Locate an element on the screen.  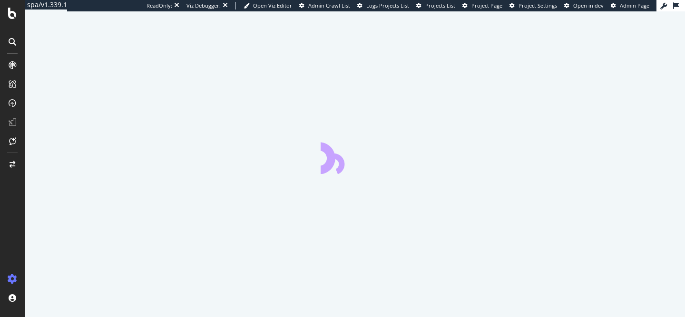
a: Project Settings is located at coordinates (533, 6).